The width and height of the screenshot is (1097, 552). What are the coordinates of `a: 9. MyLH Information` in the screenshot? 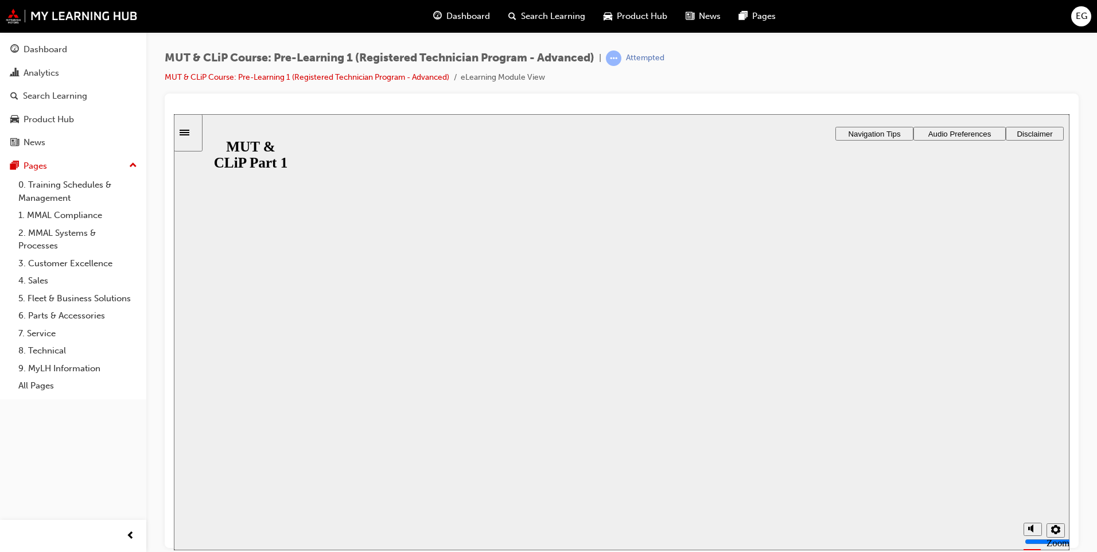 It's located at (77, 368).